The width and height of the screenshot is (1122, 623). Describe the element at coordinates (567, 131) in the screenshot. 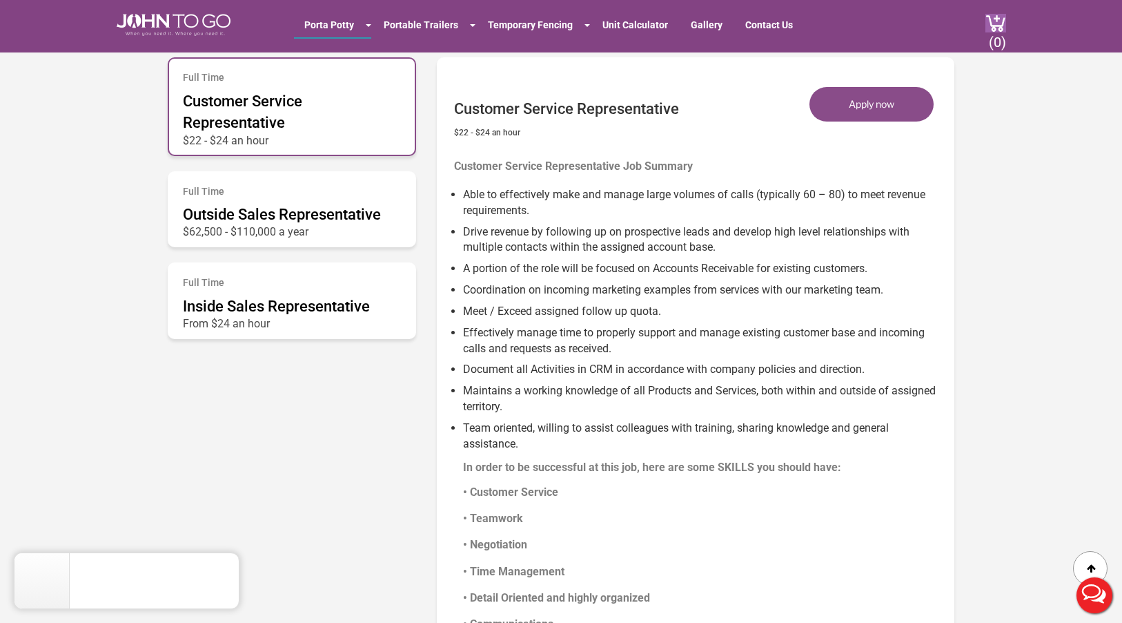

I see `h6: $22 - $24 an hour` at that location.